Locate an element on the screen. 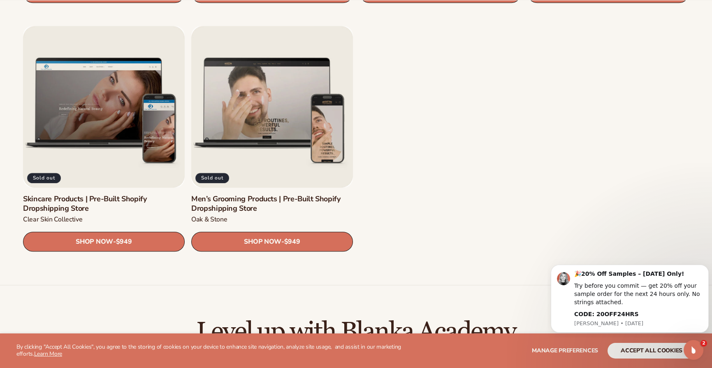 This screenshot has width=712, height=368. p: Message from Lee, sent 4d ago is located at coordinates (91, 66).